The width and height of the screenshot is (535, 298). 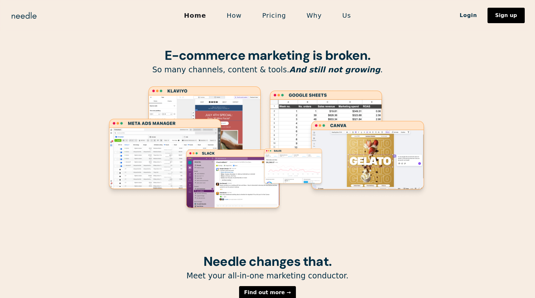 I want to click on a: Home, so click(x=195, y=15).